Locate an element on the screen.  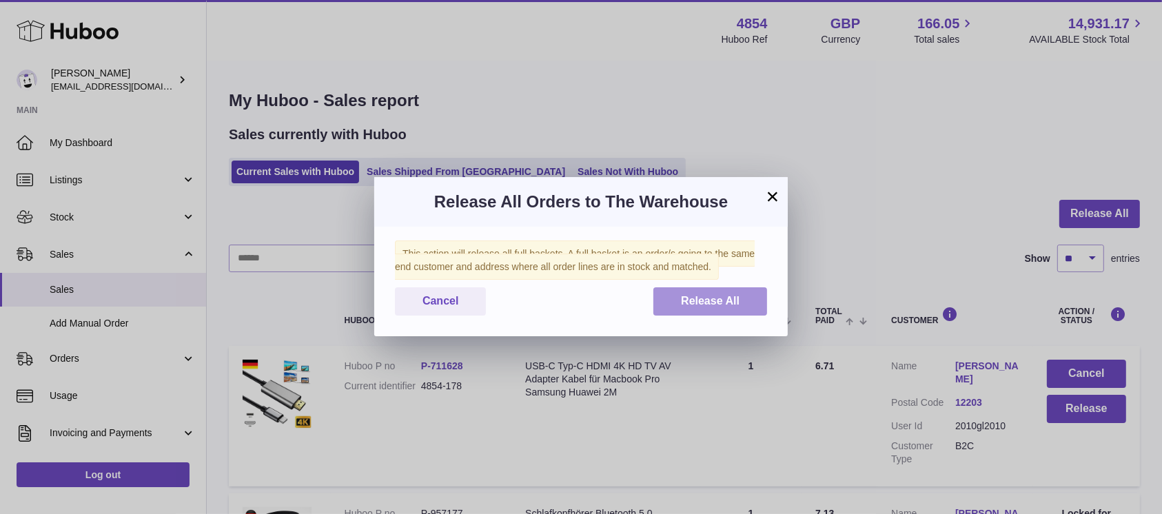
span: Release All is located at coordinates (710, 300).